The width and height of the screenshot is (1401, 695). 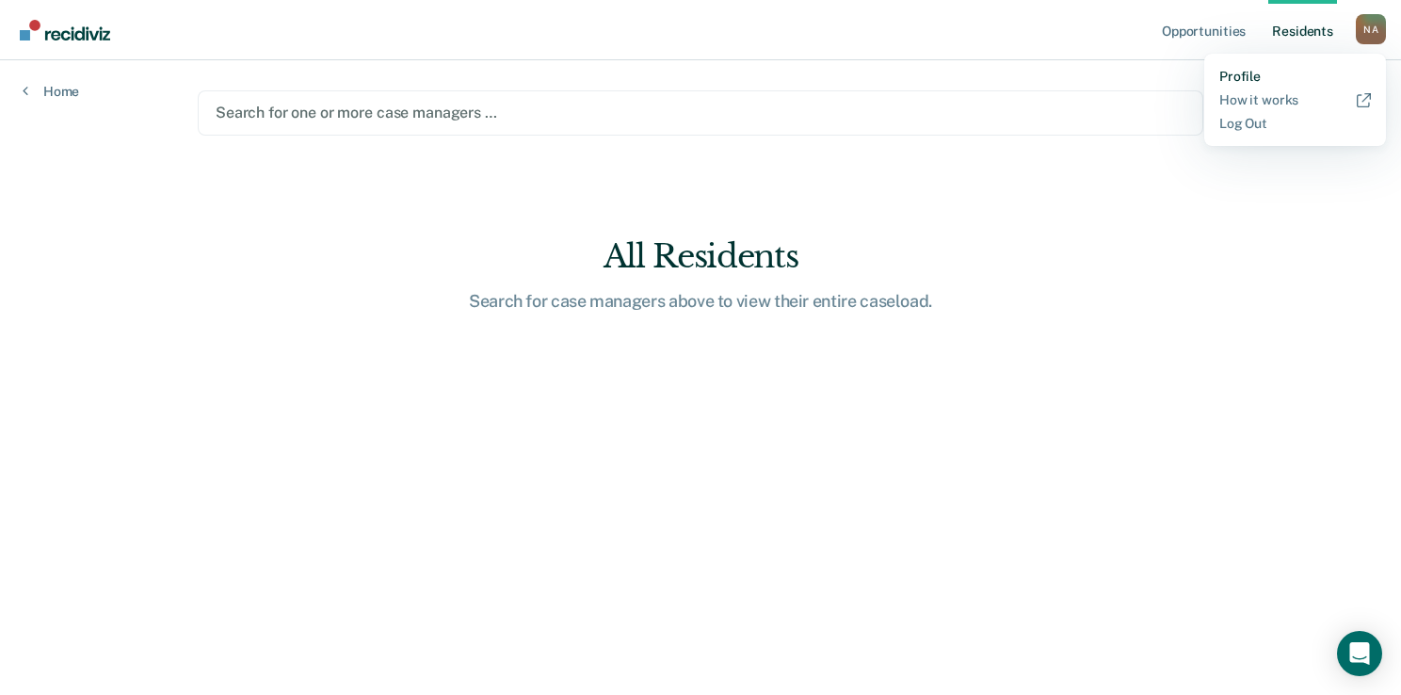 What do you see at coordinates (701, 256) in the screenshot?
I see `div: All Residents` at bounding box center [701, 256].